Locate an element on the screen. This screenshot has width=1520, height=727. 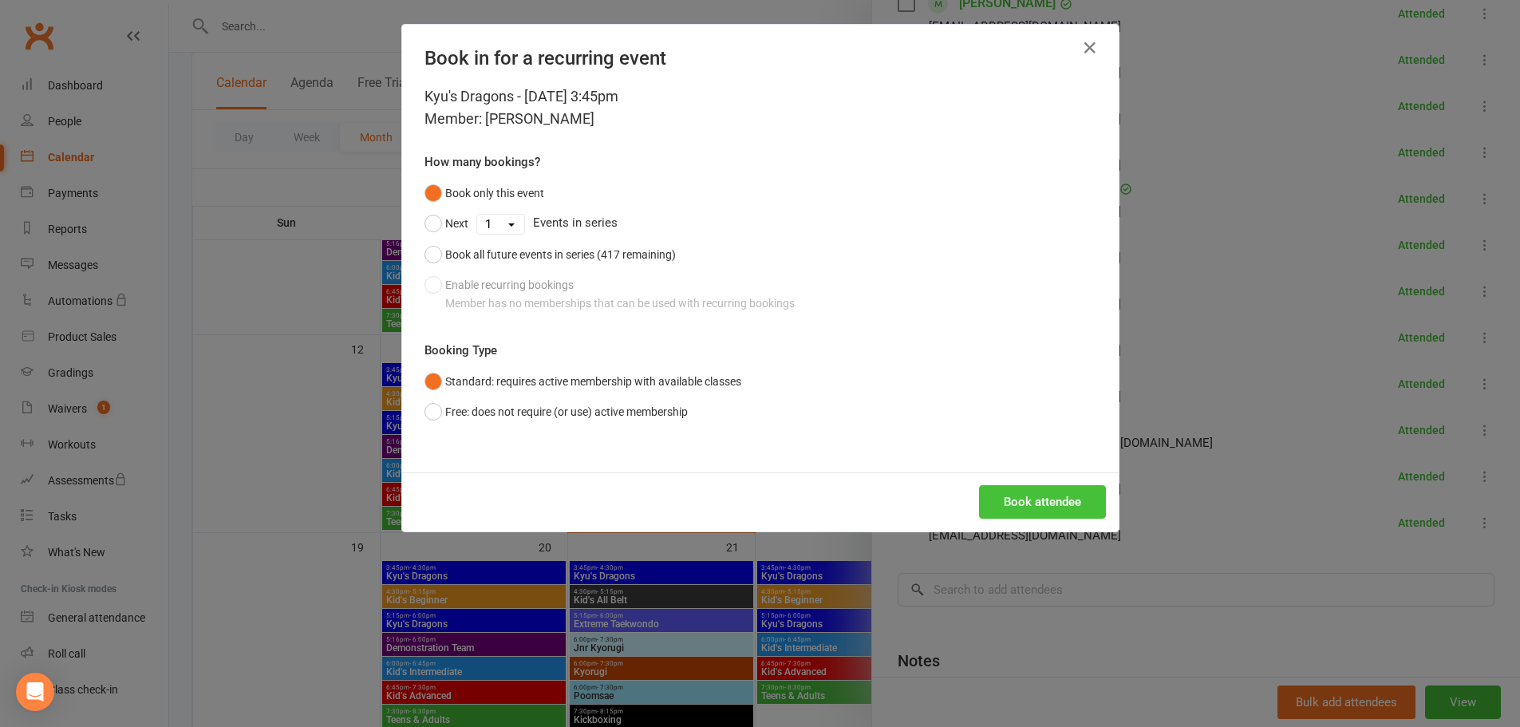
button: Book only this event is located at coordinates (484, 193).